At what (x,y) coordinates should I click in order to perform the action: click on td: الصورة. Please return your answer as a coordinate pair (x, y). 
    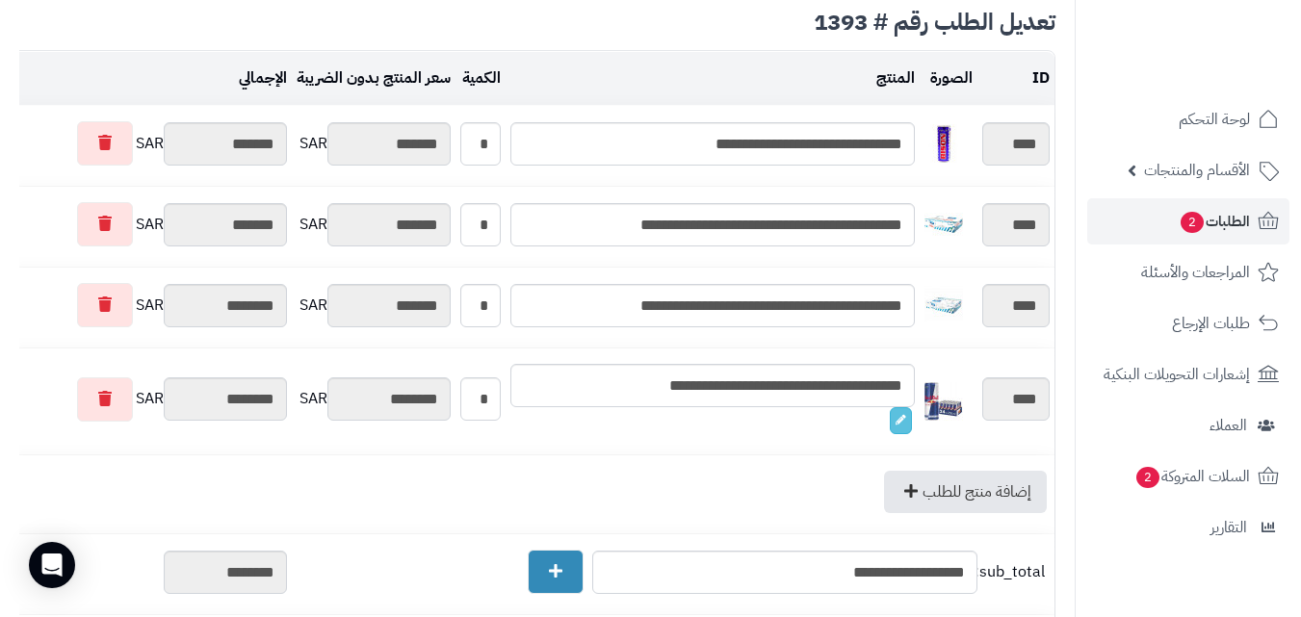
    Looking at the image, I should click on (949, 78).